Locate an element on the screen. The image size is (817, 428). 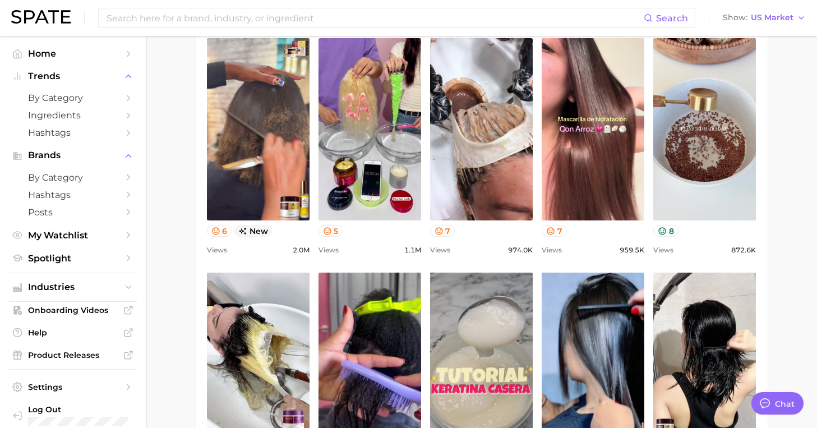
span: Spotlight is located at coordinates (73, 258).